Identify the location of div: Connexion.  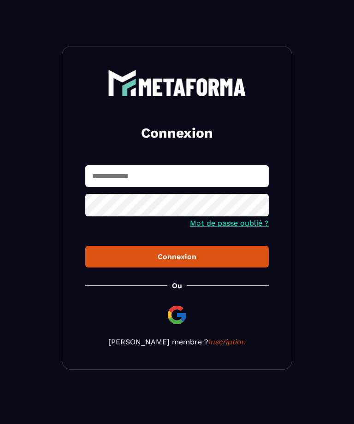
(177, 257).